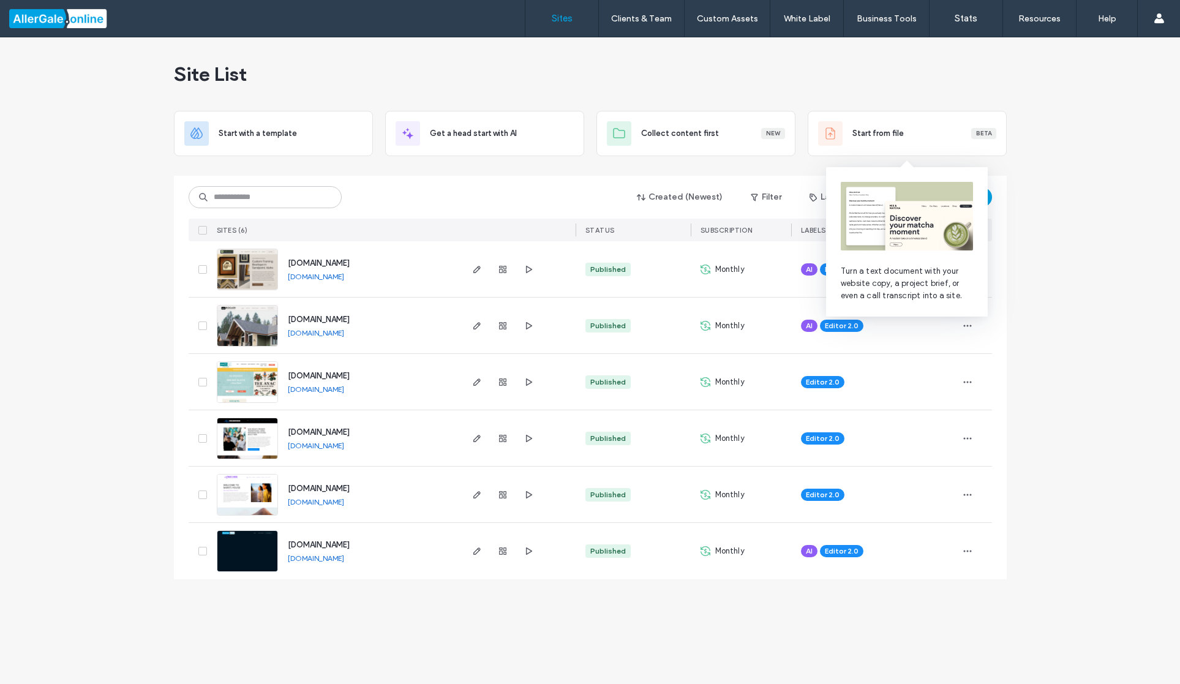  Describe the element at coordinates (210, 74) in the screenshot. I see `span: Site List` at that location.